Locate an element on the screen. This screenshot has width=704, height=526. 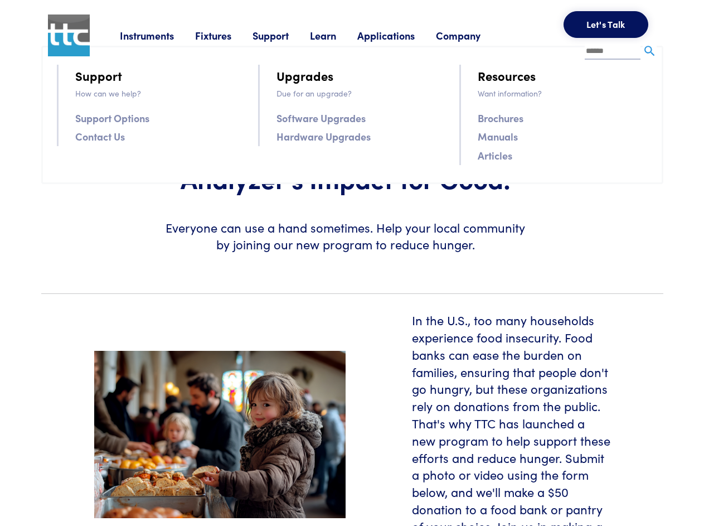
a: Learn is located at coordinates (333, 35).